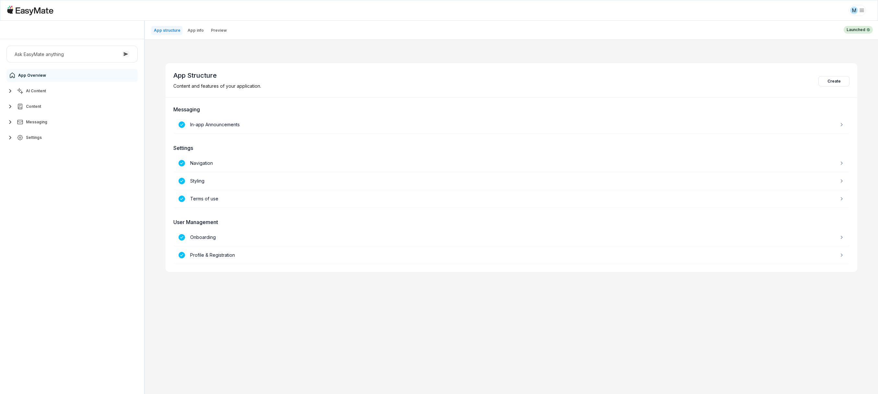 The height and width of the screenshot is (394, 878). Describe the element at coordinates (72, 54) in the screenshot. I see `button: Ask EasyMate anything` at that location.